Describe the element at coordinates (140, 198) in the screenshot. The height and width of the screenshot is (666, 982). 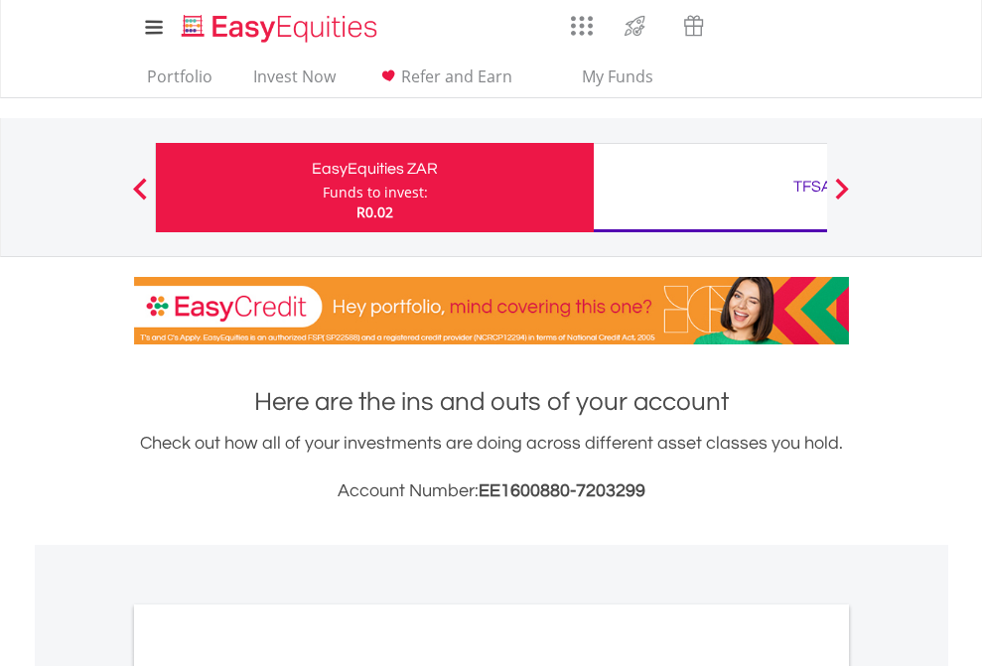
I see `button: Previous` at that location.